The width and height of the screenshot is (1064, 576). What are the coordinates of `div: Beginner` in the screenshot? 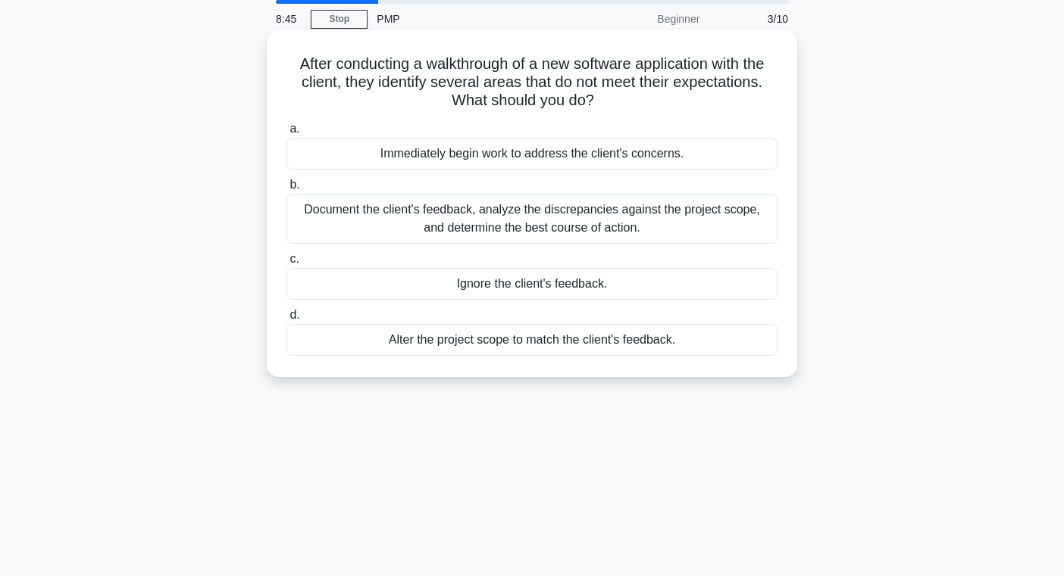 It's located at (642, 19).